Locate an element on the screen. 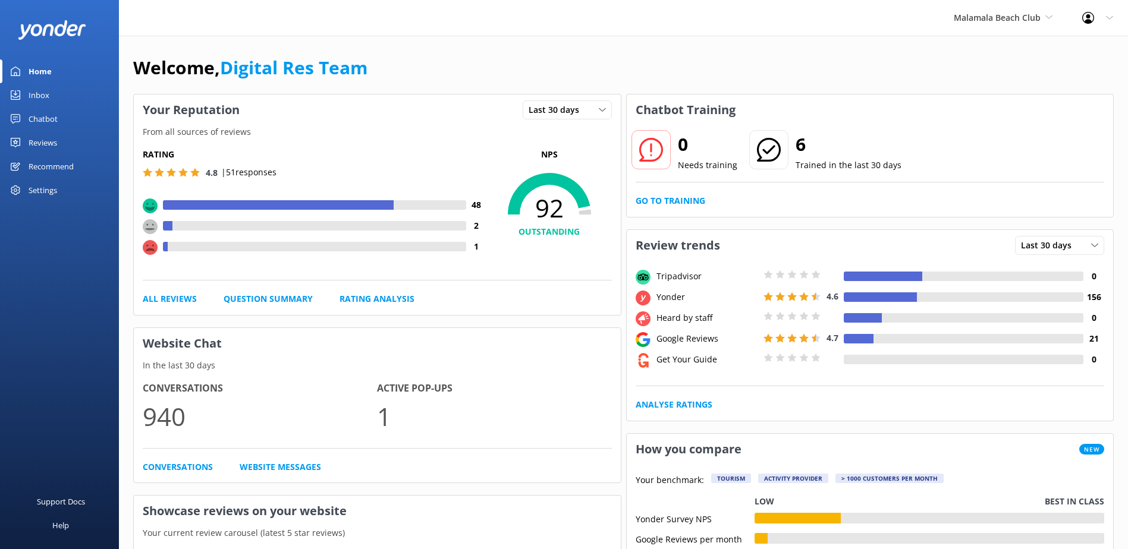  p: 1 is located at coordinates (494, 416).